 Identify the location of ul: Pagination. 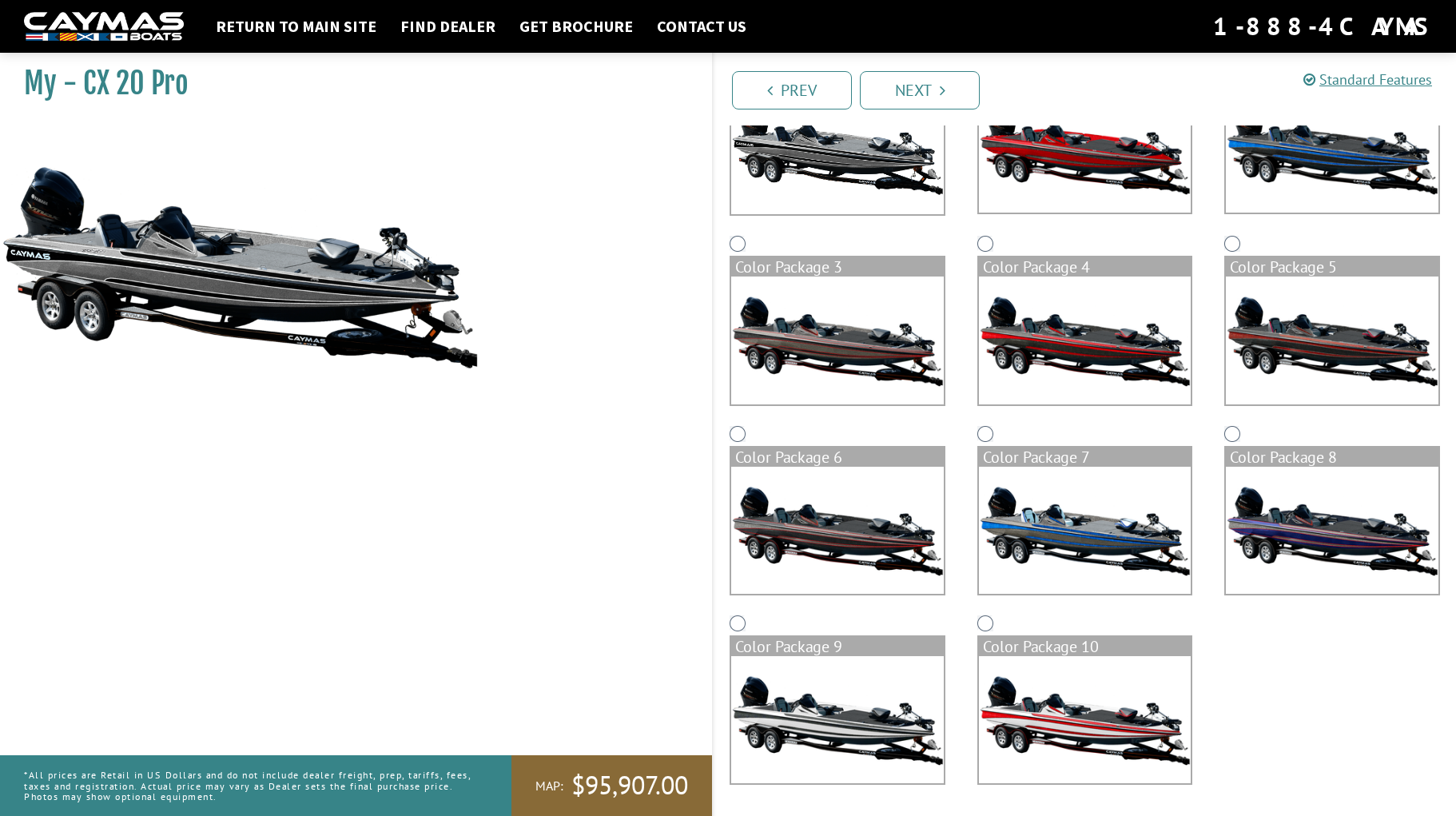
(1091, 89).